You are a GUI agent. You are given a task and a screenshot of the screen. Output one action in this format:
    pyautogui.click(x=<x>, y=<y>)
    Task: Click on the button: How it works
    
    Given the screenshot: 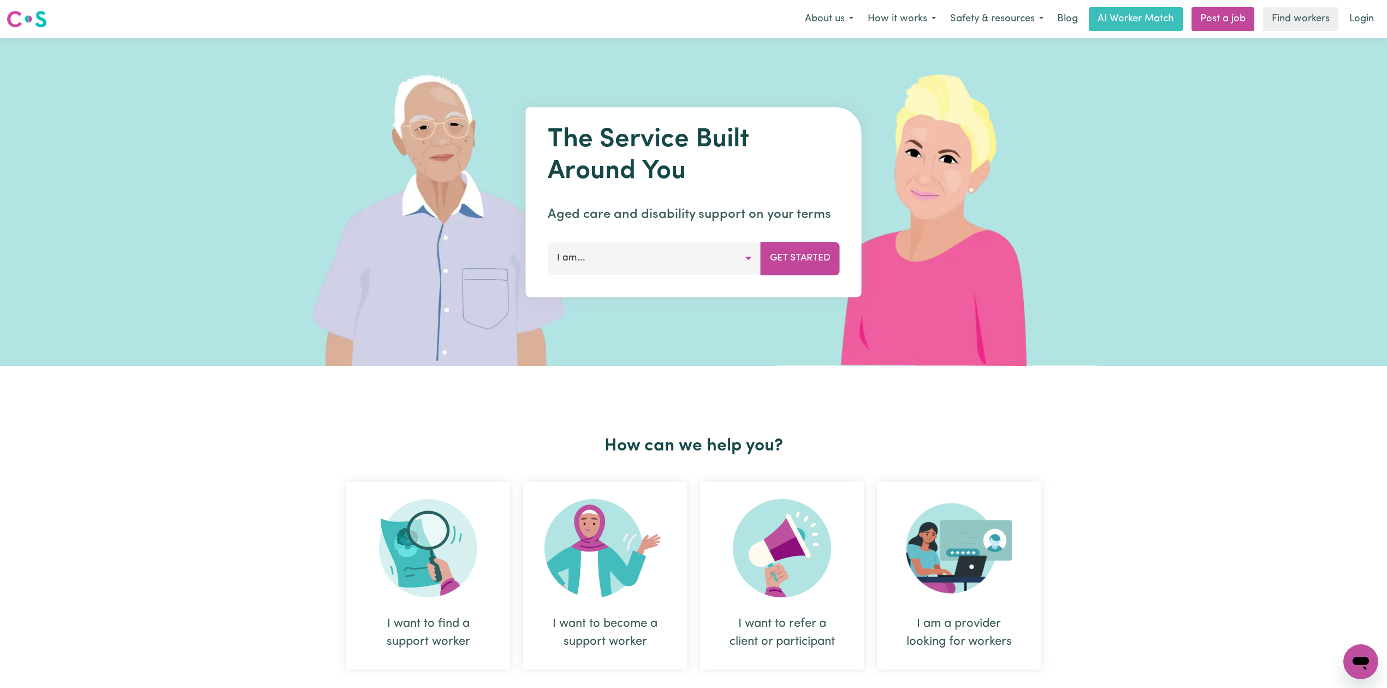 What is the action you would take?
    pyautogui.click(x=901, y=19)
    